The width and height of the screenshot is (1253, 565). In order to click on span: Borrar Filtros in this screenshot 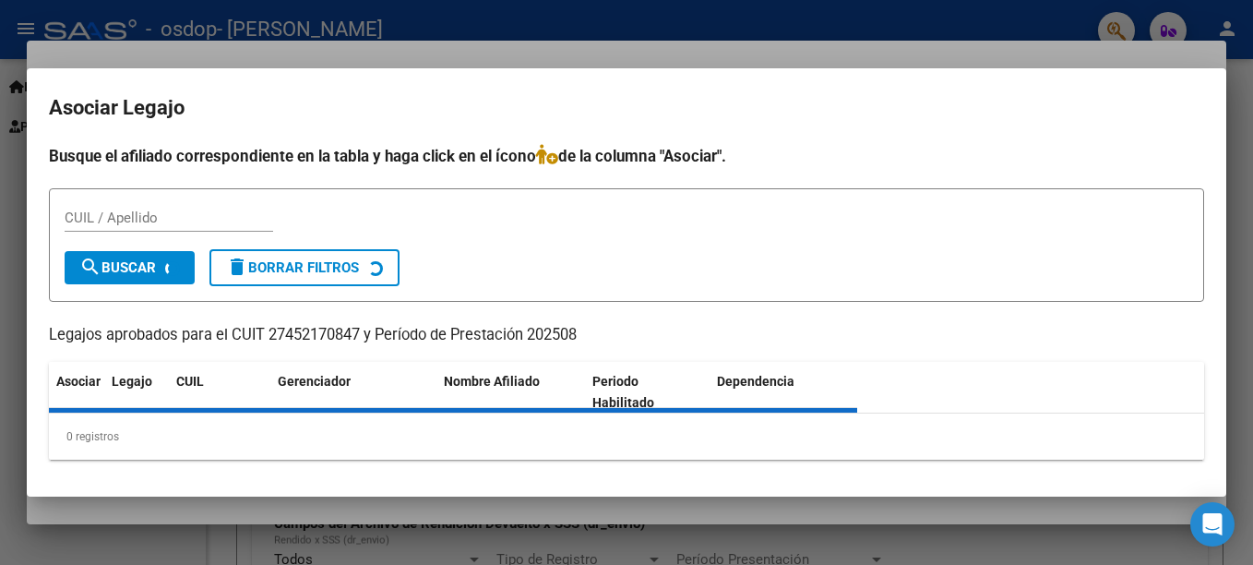, I will do `click(292, 268)`.